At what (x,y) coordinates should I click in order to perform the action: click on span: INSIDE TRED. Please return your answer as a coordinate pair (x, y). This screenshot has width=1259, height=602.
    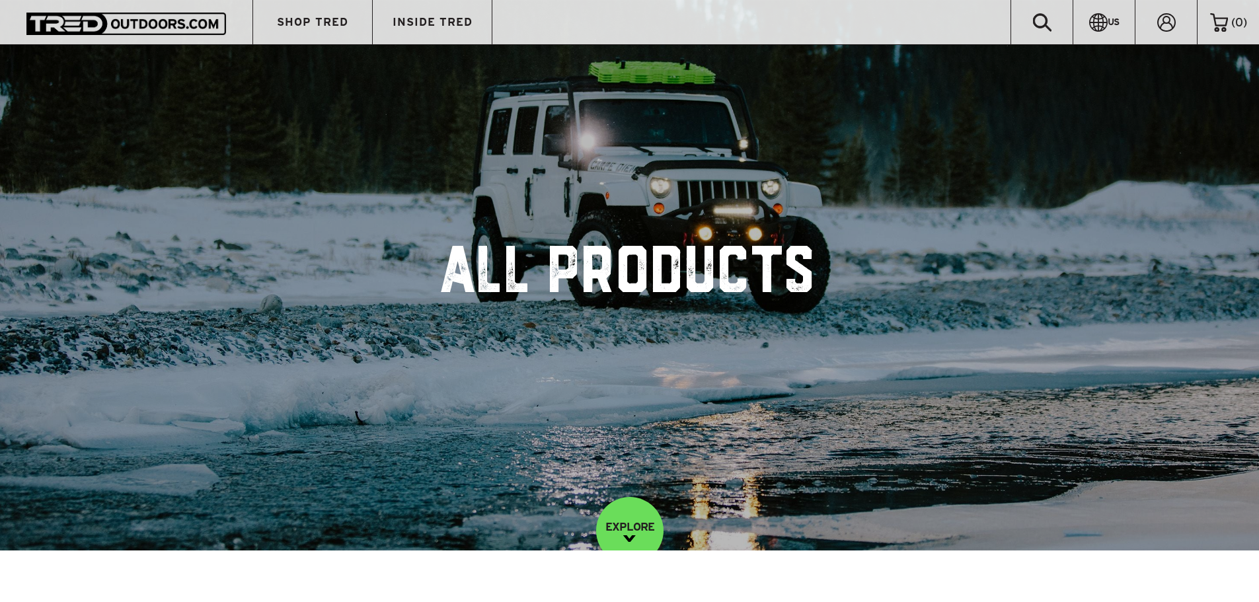
    Looking at the image, I should click on (432, 22).